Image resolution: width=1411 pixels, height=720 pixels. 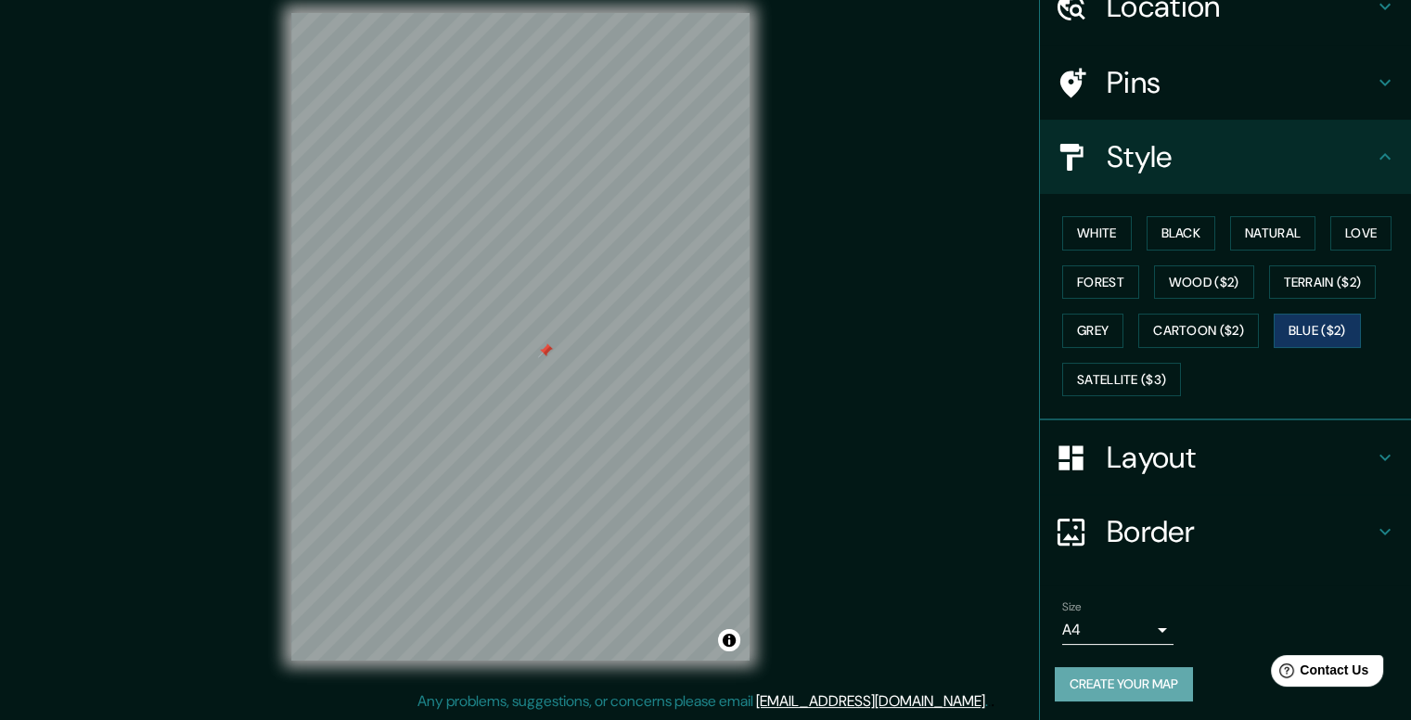 What do you see at coordinates (1100, 282) in the screenshot?
I see `button: Forest` at bounding box center [1100, 282].